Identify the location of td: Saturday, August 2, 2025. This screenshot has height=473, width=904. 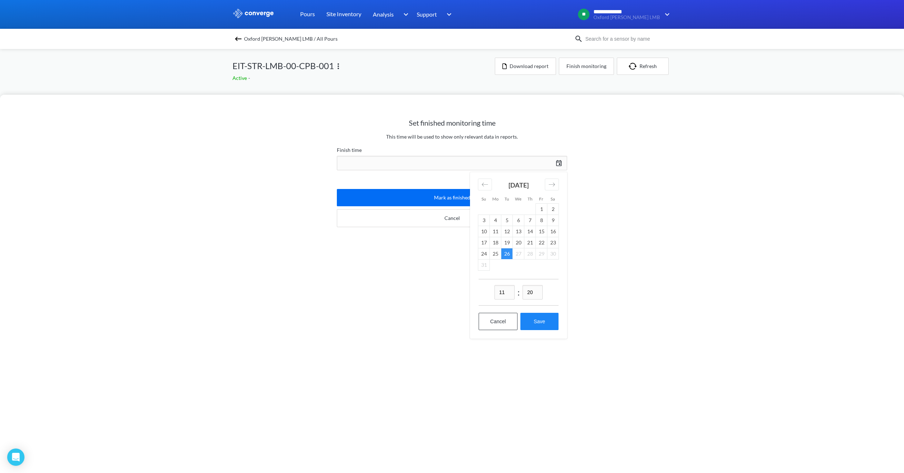
(553, 209).